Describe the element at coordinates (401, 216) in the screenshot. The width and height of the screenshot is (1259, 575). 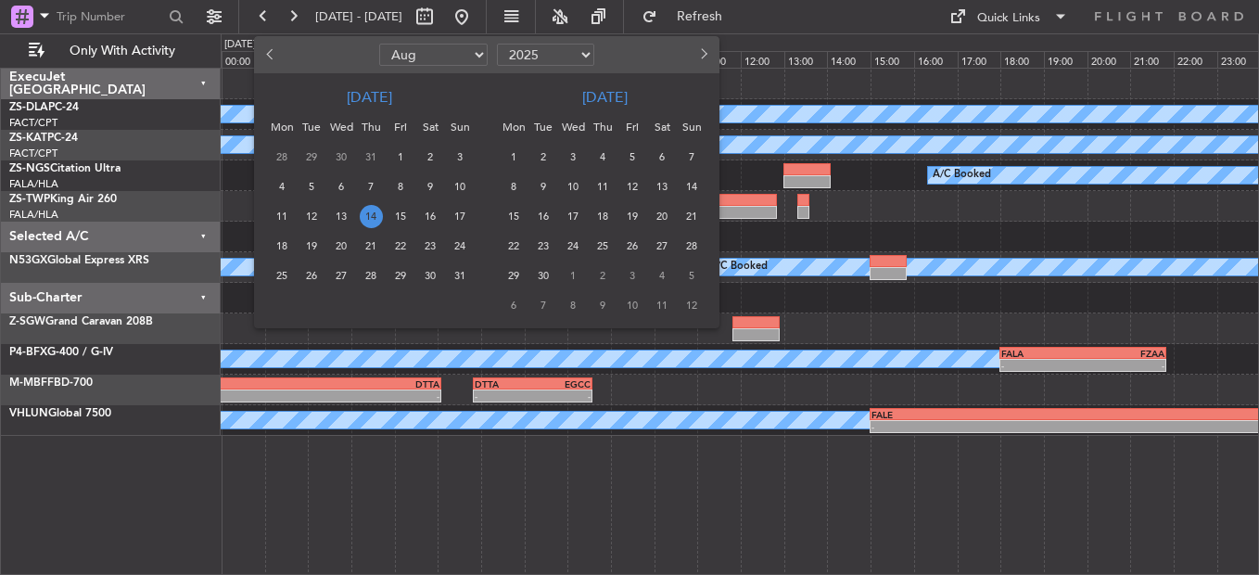
I see `div: 15-8-2025` at that location.